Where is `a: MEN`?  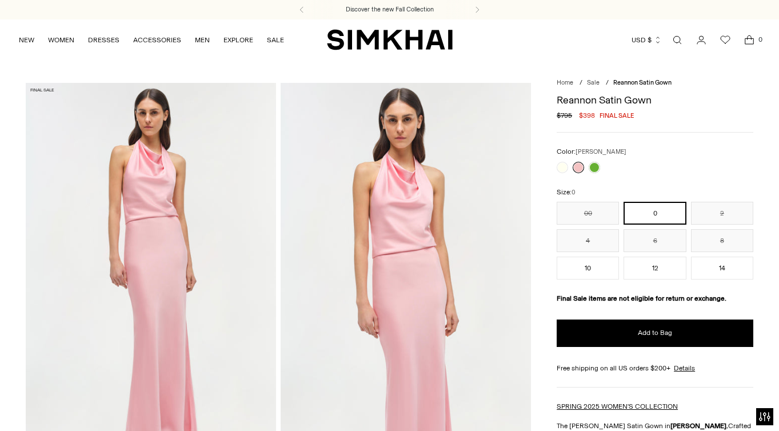 a: MEN is located at coordinates (202, 40).